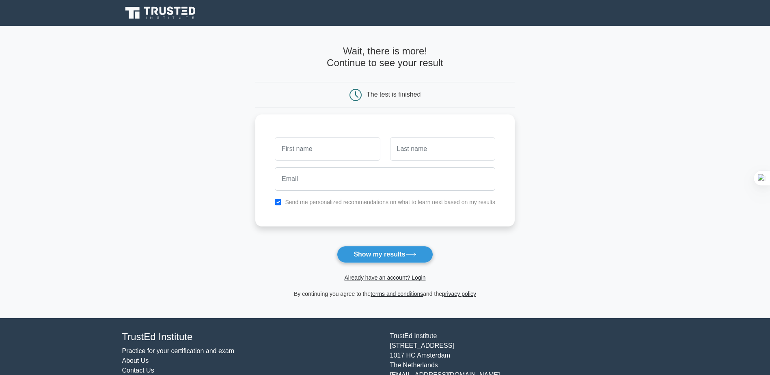  What do you see at coordinates (393, 94) in the screenshot?
I see `div: The test is finished` at bounding box center [393, 94].